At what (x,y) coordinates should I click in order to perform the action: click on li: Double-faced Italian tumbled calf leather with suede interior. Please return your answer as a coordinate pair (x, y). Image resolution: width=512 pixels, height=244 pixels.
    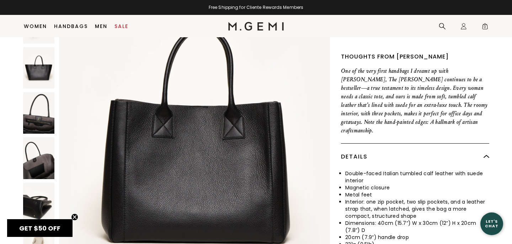
    Looking at the image, I should click on (417, 177).